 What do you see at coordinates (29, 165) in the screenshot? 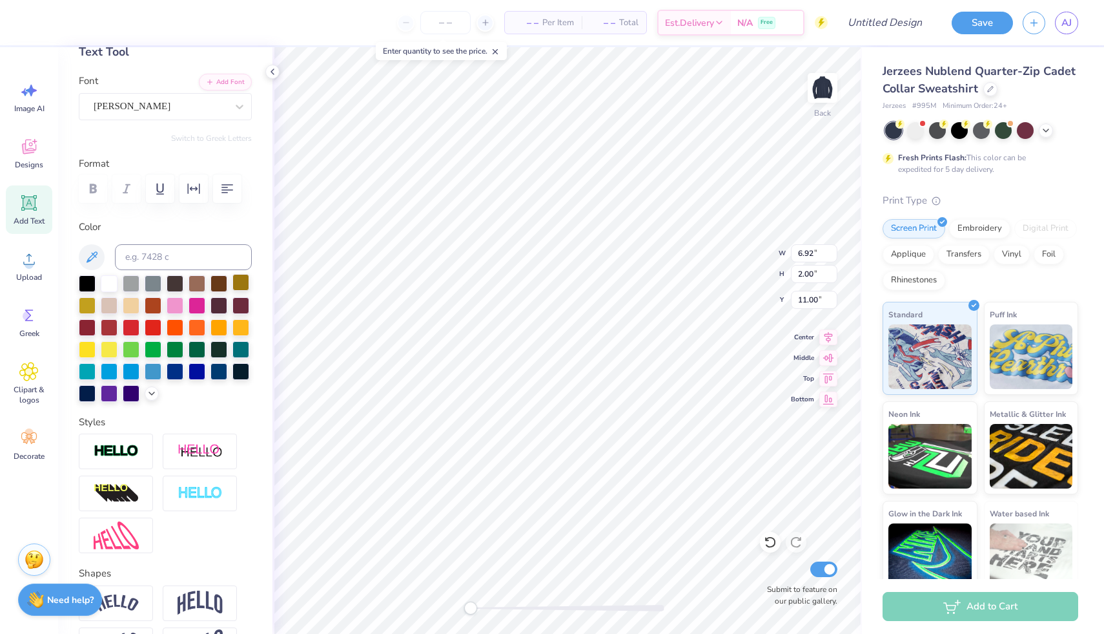
I see `span: Designs` at bounding box center [29, 165].